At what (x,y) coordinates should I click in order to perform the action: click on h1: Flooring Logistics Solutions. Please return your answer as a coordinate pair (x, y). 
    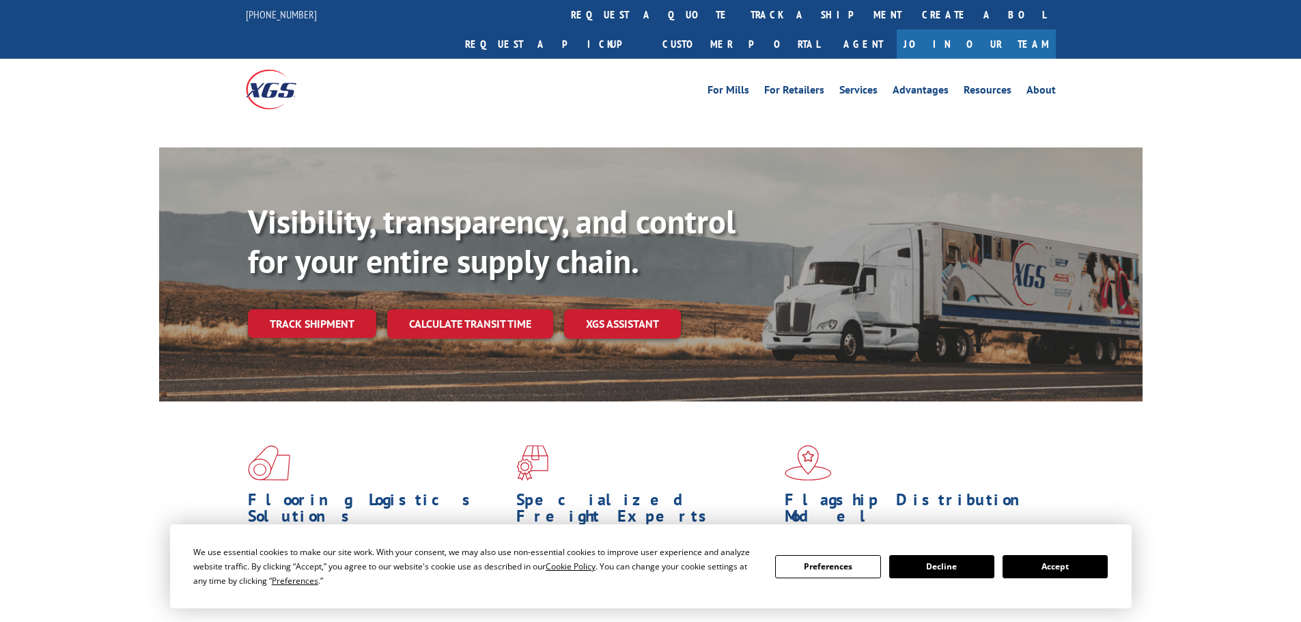
    Looking at the image, I should click on (377, 512).